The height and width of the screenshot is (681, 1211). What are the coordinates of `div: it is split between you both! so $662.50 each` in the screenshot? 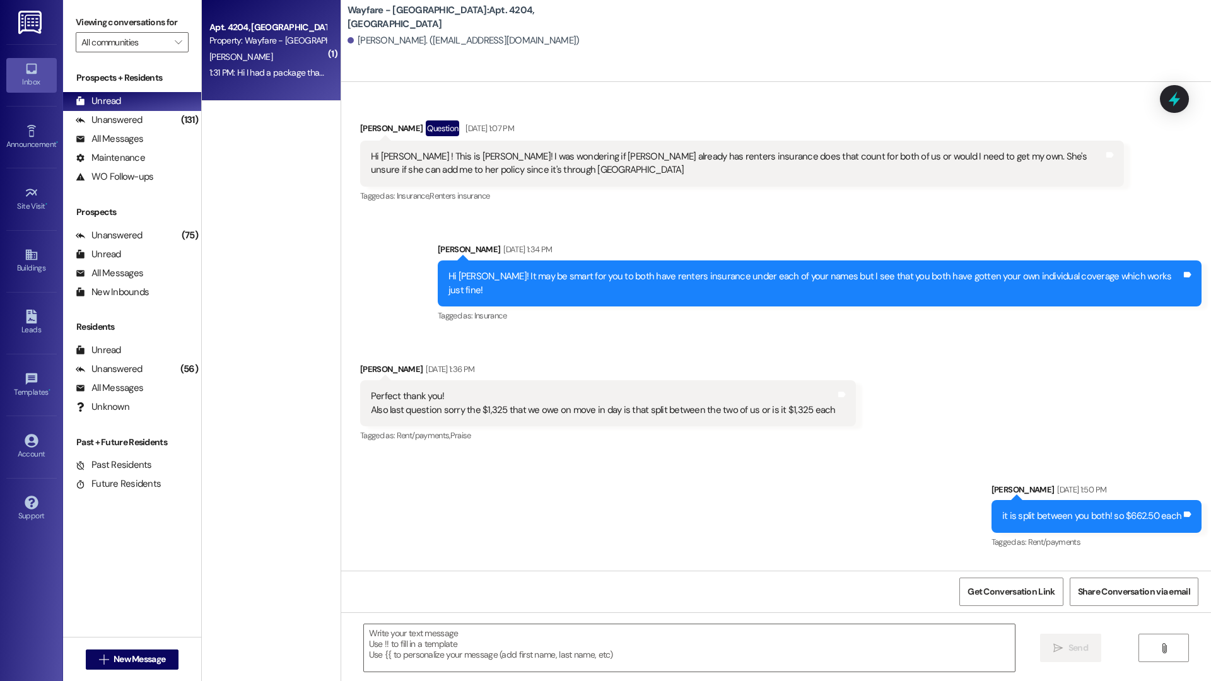 It's located at (1092, 516).